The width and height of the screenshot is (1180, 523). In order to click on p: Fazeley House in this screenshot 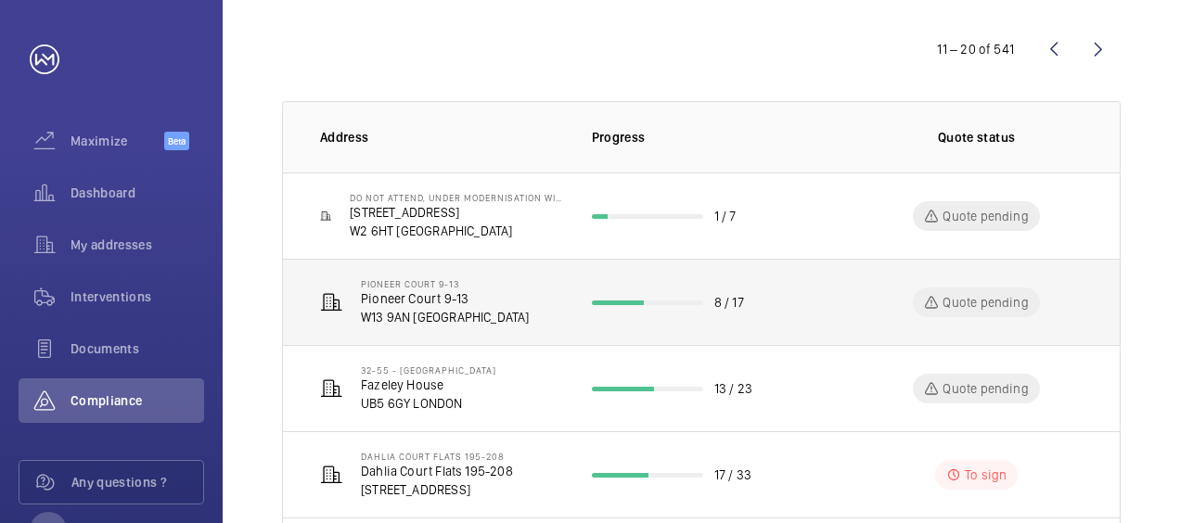, I will do `click(429, 385)`.